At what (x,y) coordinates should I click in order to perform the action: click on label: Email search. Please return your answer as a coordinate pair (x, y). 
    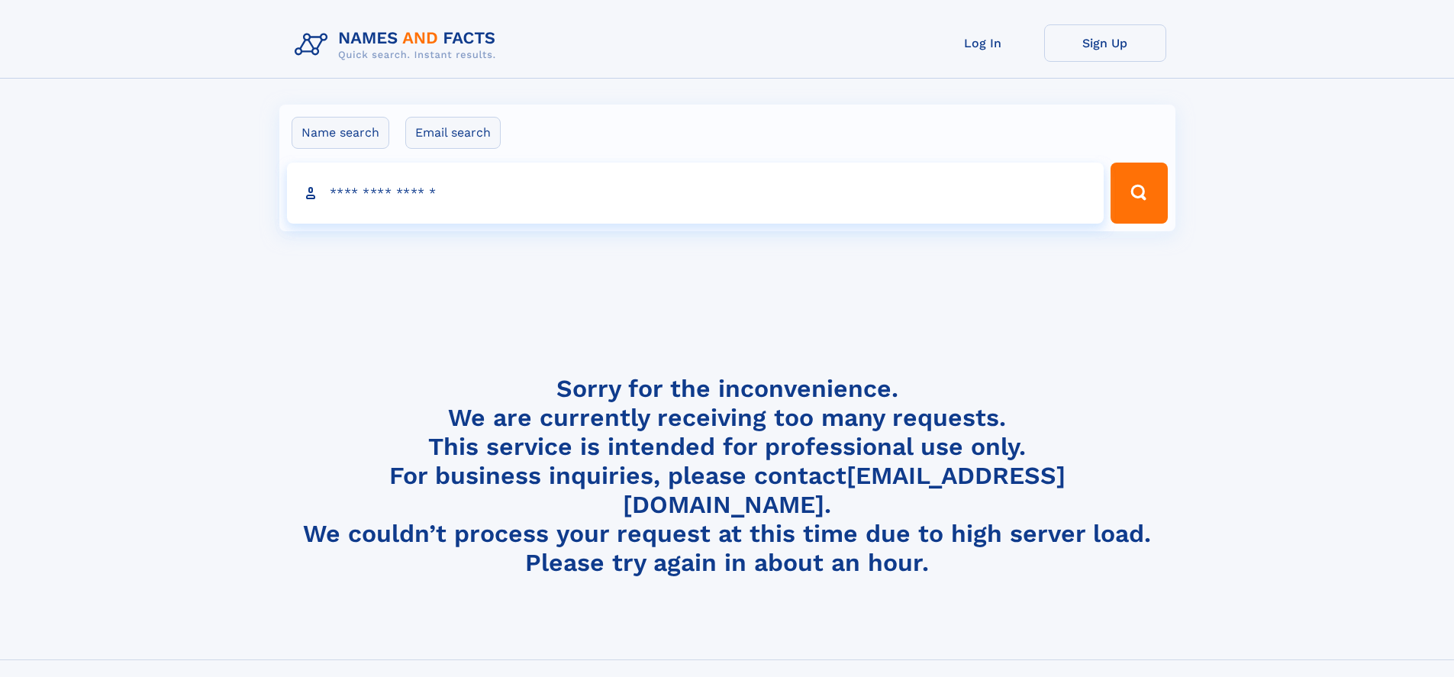
    Looking at the image, I should click on (453, 133).